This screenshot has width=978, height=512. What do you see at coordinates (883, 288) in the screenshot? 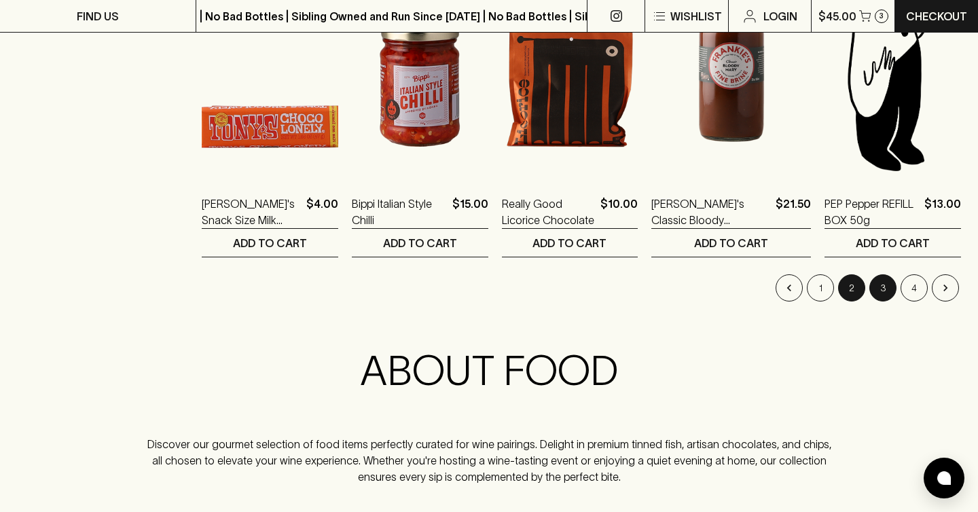
I see `button: Go to page 3` at bounding box center [883, 288].